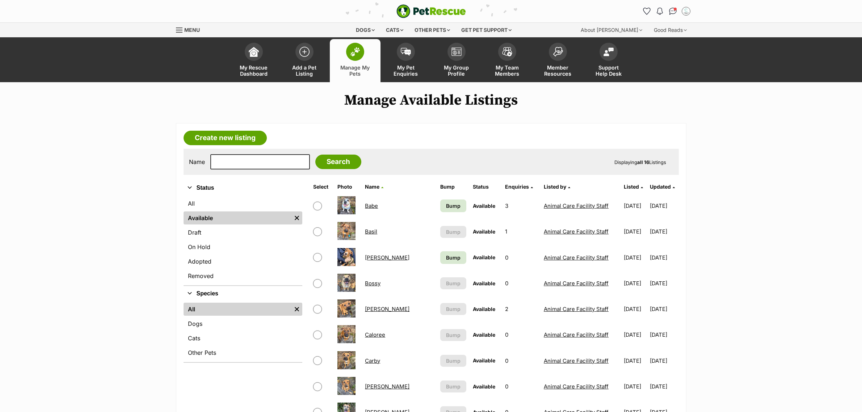 The width and height of the screenshot is (862, 412). Describe the element at coordinates (431, 11) in the screenshot. I see `img: logo-e224e6f780fb5917bec1dbf3a21bbac754714ae5b6737aabdf751b685950b380.svg` at that location.